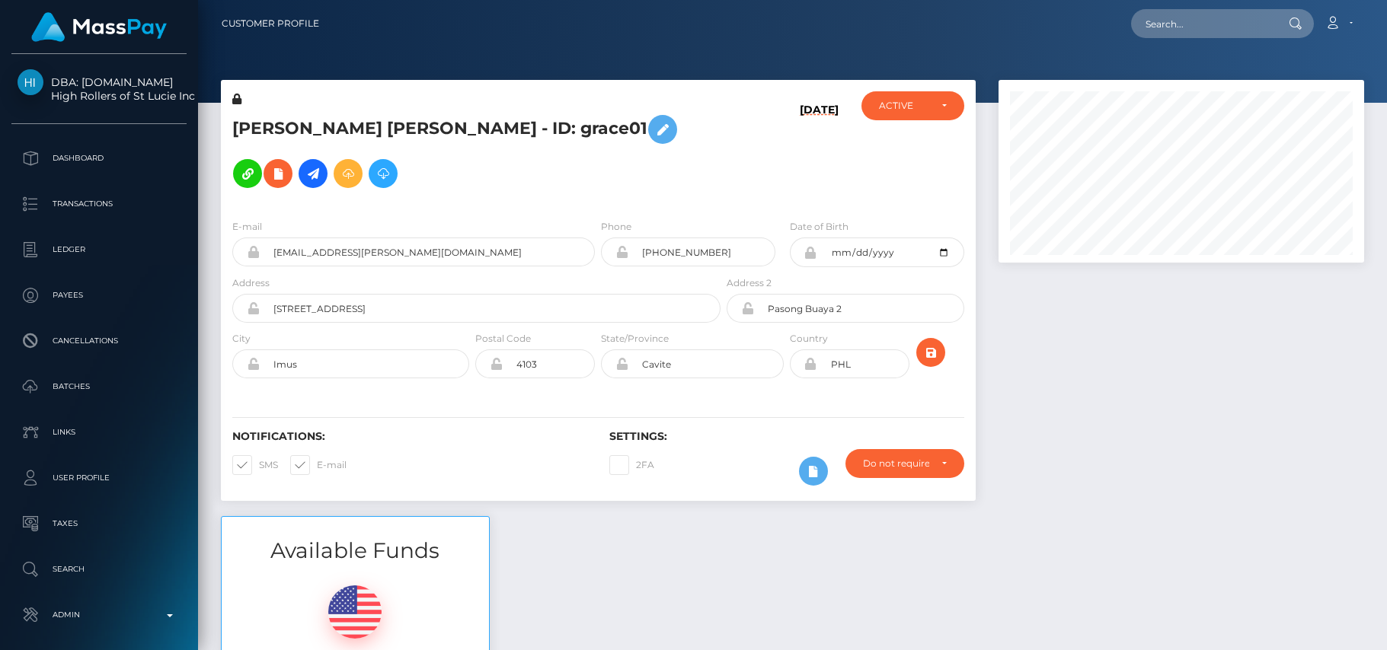 The image size is (1387, 650). What do you see at coordinates (99, 433) in the screenshot?
I see `p: Links` at bounding box center [99, 433].